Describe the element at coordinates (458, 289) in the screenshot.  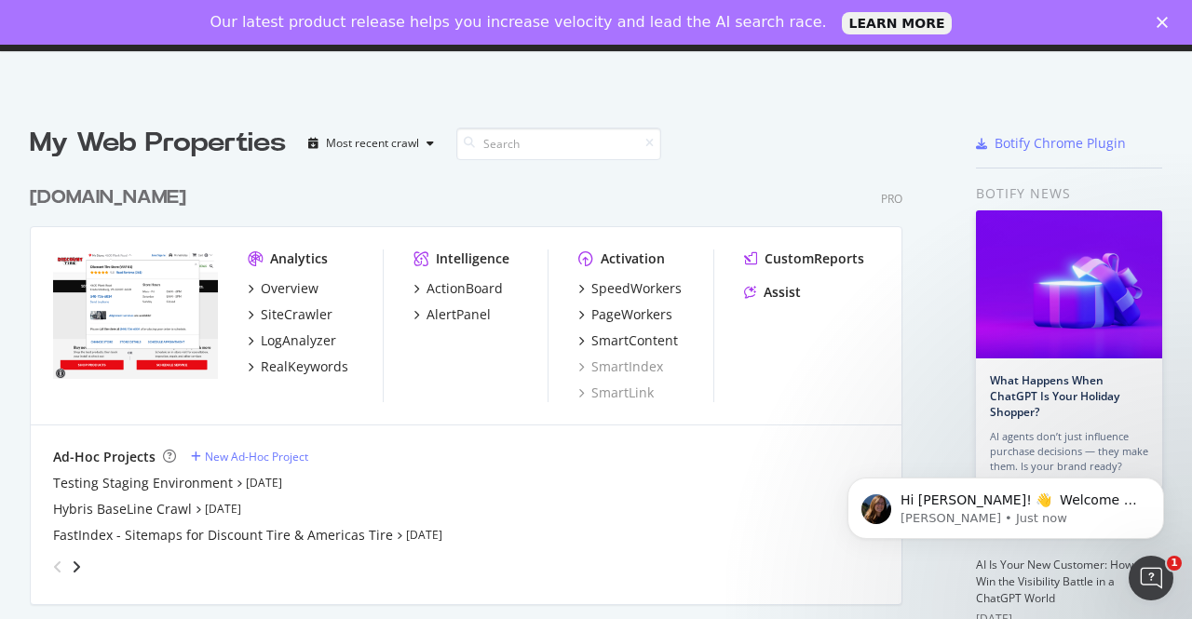
I see `a: ActionBoard` at that location.